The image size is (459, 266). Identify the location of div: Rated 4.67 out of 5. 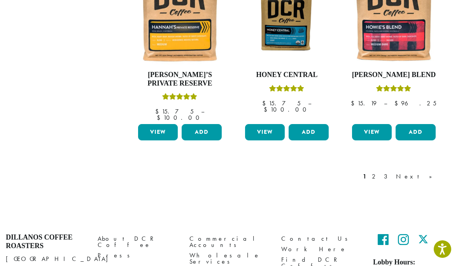
(394, 90).